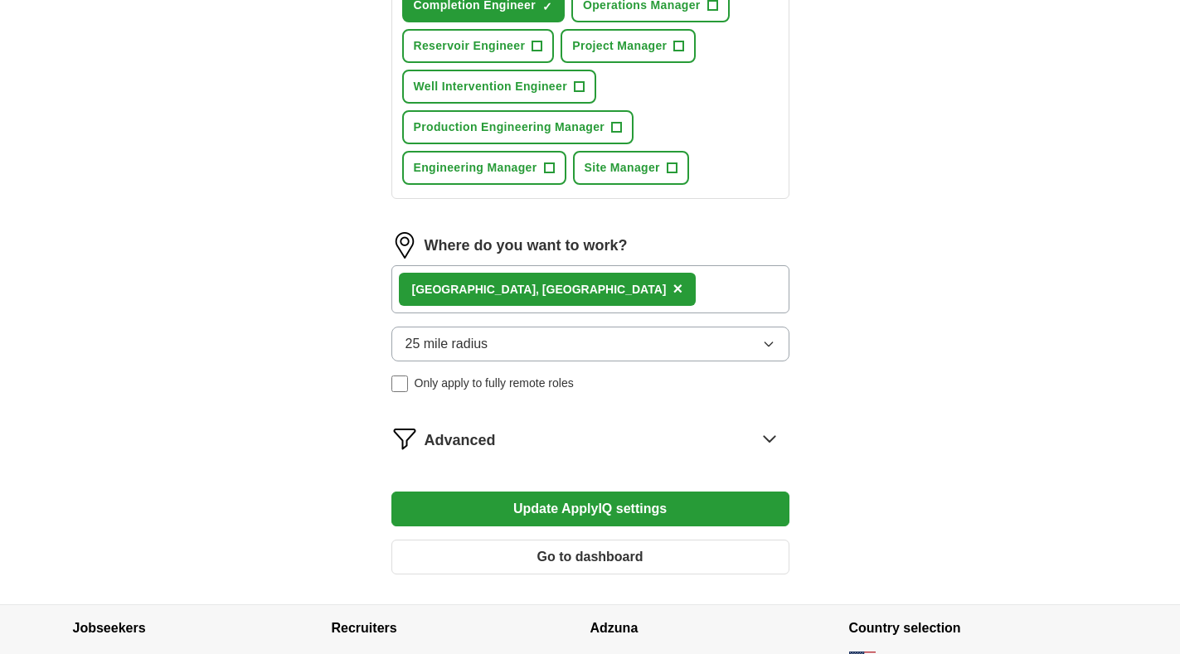 Image resolution: width=1180 pixels, height=654 pixels. I want to click on span: Project Manager, so click(620, 46).